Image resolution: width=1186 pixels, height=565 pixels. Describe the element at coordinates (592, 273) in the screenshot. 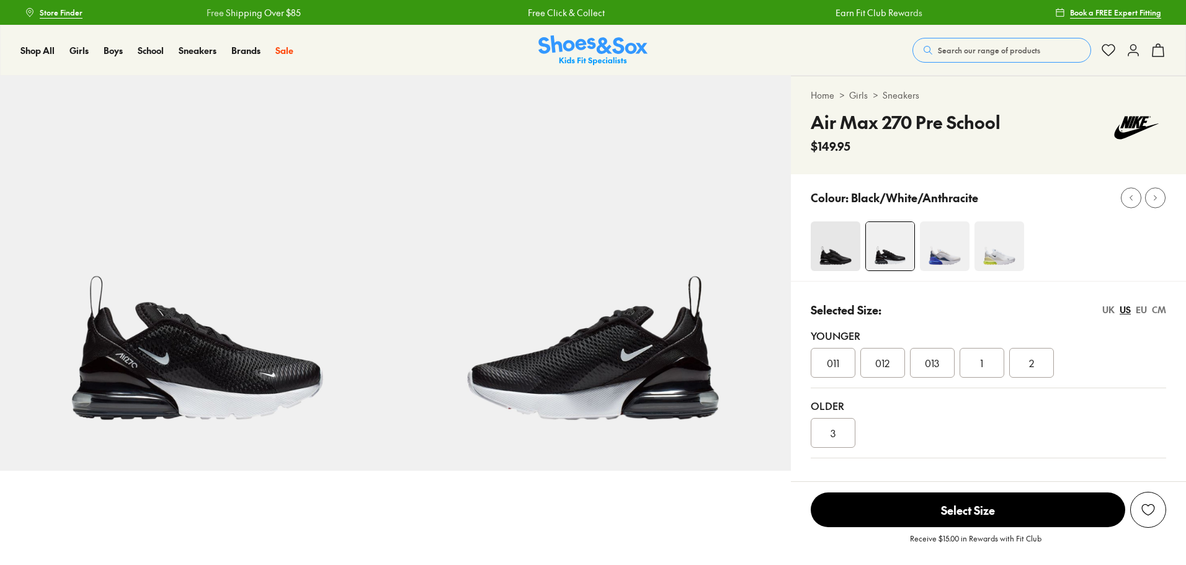

I see `img: 5-453163_1` at that location.